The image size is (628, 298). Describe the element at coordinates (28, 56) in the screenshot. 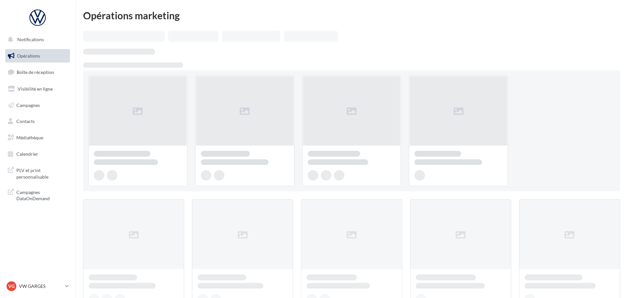

I see `span: Opérations` at that location.